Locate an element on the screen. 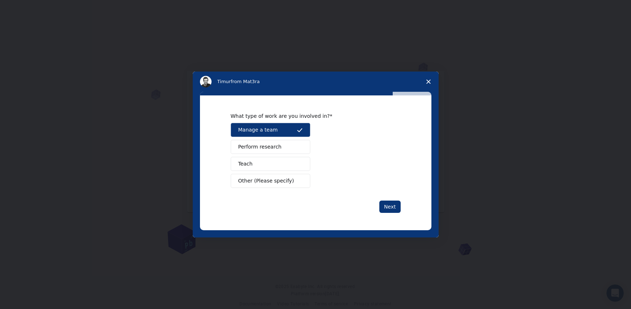  span: Timur is located at coordinates (224, 81).